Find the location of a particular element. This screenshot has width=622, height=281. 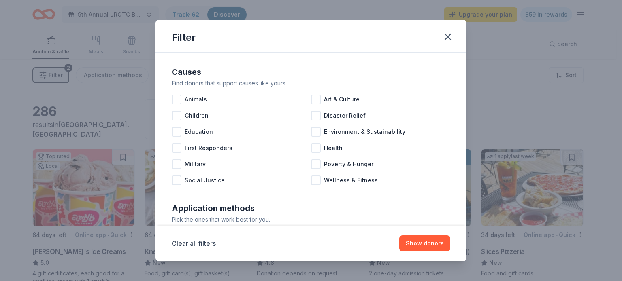

div: Application methods is located at coordinates (311, 209).